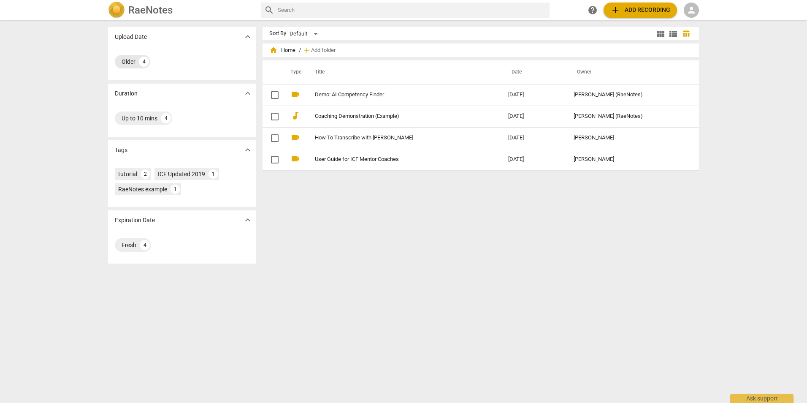 This screenshot has width=807, height=403. What do you see at coordinates (282, 50) in the screenshot?
I see `span: Home` at bounding box center [282, 50].